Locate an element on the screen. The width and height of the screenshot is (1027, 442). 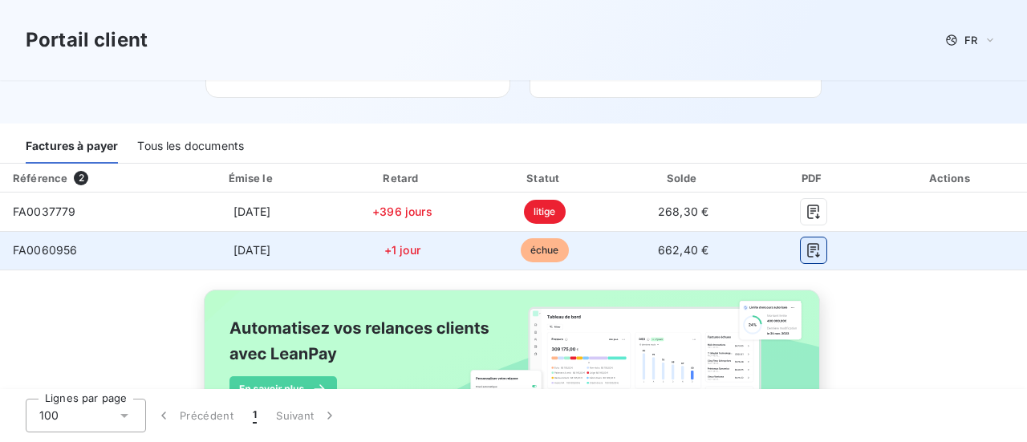
span: FR is located at coordinates (971, 40).